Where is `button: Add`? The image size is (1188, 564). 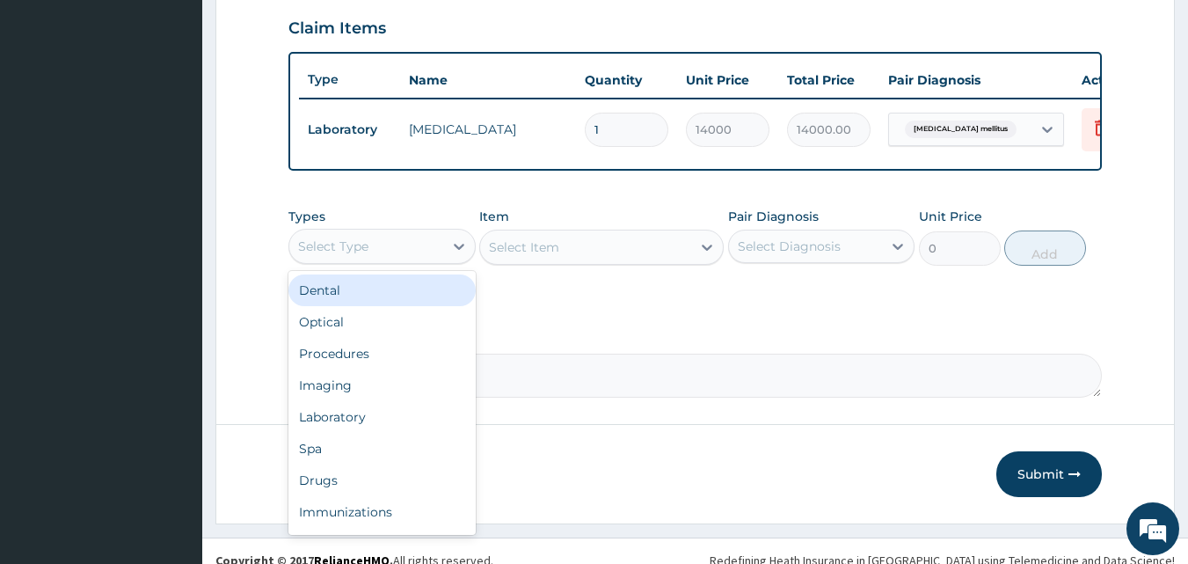
button: Add is located at coordinates (1045, 248).